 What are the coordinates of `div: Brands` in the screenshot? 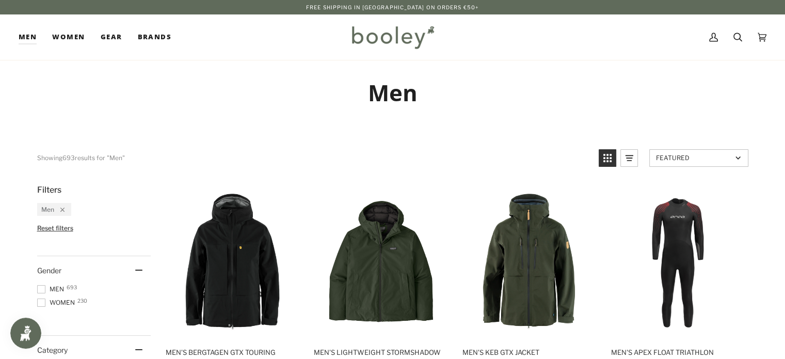 It's located at (154, 37).